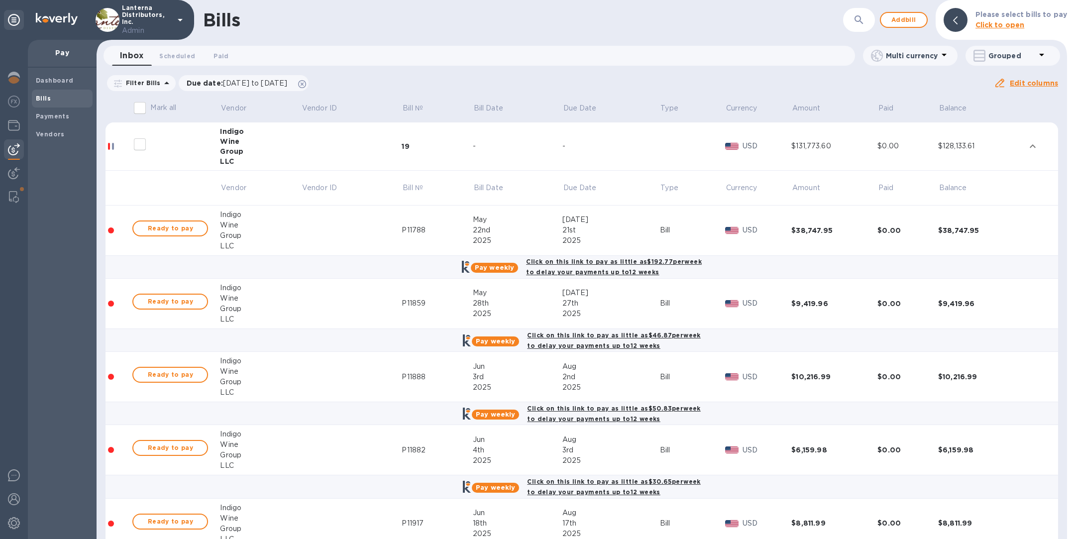 The width and height of the screenshot is (1075, 539). Describe the element at coordinates (834, 146) in the screenshot. I see `div: $131,773.60` at that location.